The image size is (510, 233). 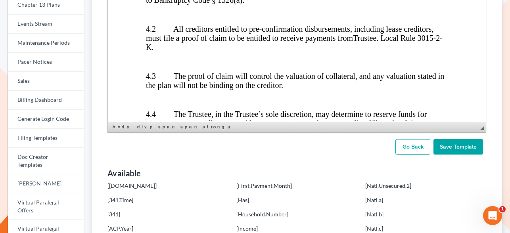 What do you see at coordinates (297, 229) in the screenshot?
I see `p: [Income]` at bounding box center [297, 229].